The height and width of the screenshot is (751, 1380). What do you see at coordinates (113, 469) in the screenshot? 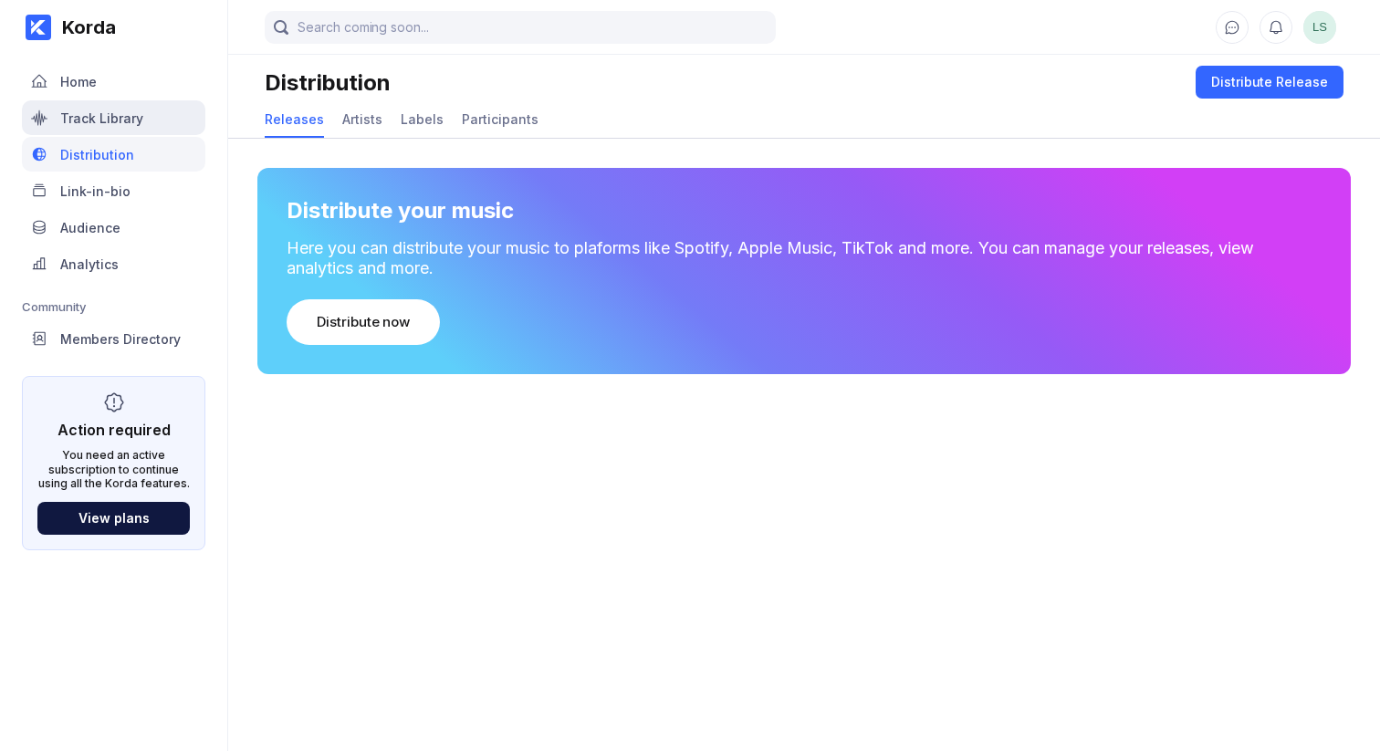
I see `div: You need an active subscription to continue using all the Korda features.` at bounding box center [113, 469].